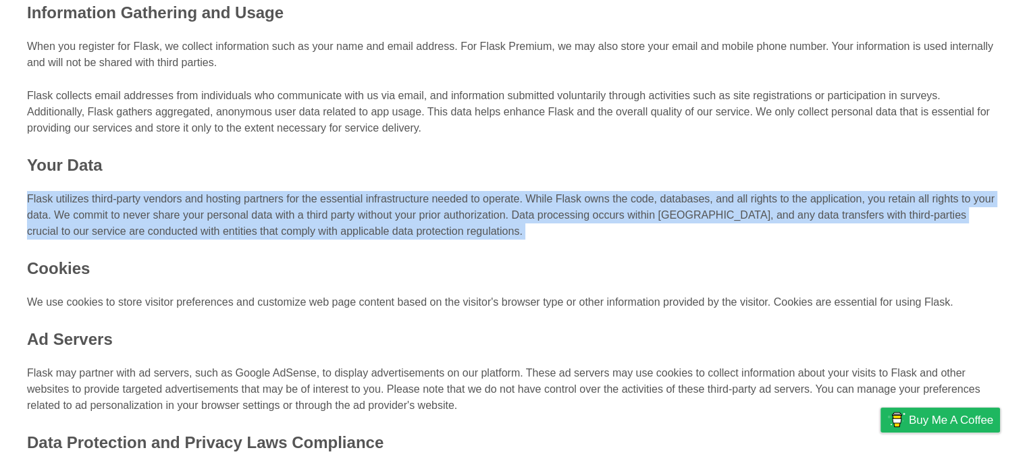 The width and height of the screenshot is (1027, 469). What do you see at coordinates (510, 54) in the screenshot?
I see `span: When you register for Flask, we collect information such as your name and email address. For Flas...` at bounding box center [510, 54].